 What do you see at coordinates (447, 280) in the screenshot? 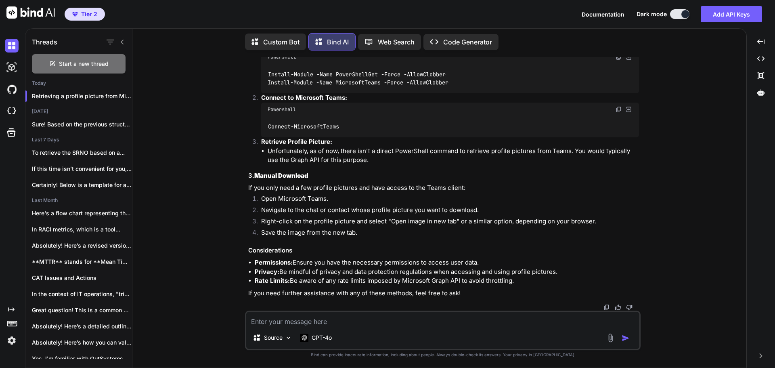
I see `li: Be aware of any rate limits imposed by Microsoft Graph API to avoid throttling.` at bounding box center [447, 280].